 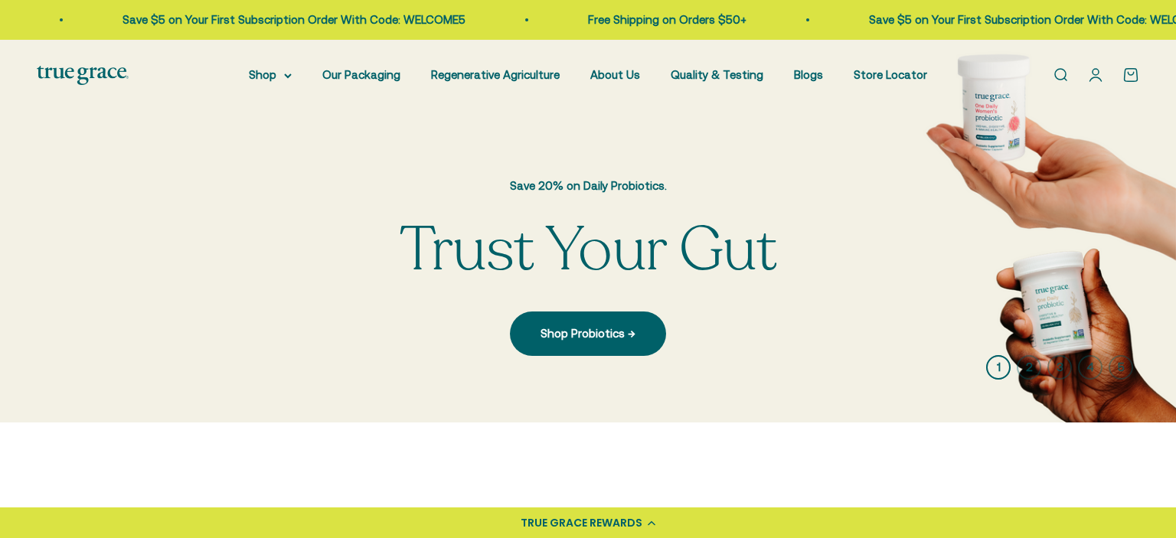 I want to click on a: Free Shipping on Orders $50+, so click(x=666, y=19).